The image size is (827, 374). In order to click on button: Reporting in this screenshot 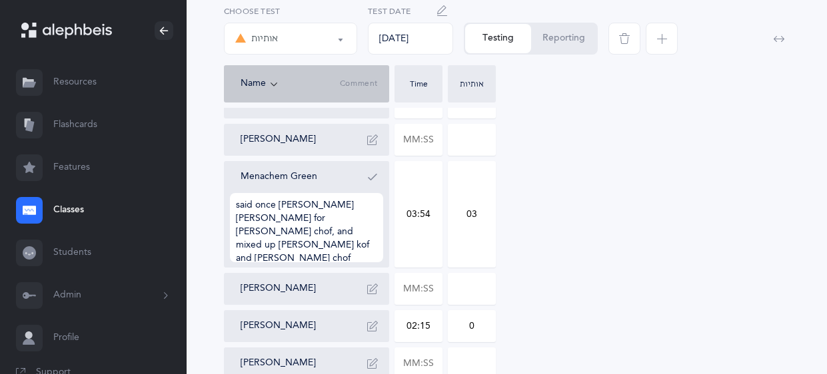, I will do `click(564, 39)`.